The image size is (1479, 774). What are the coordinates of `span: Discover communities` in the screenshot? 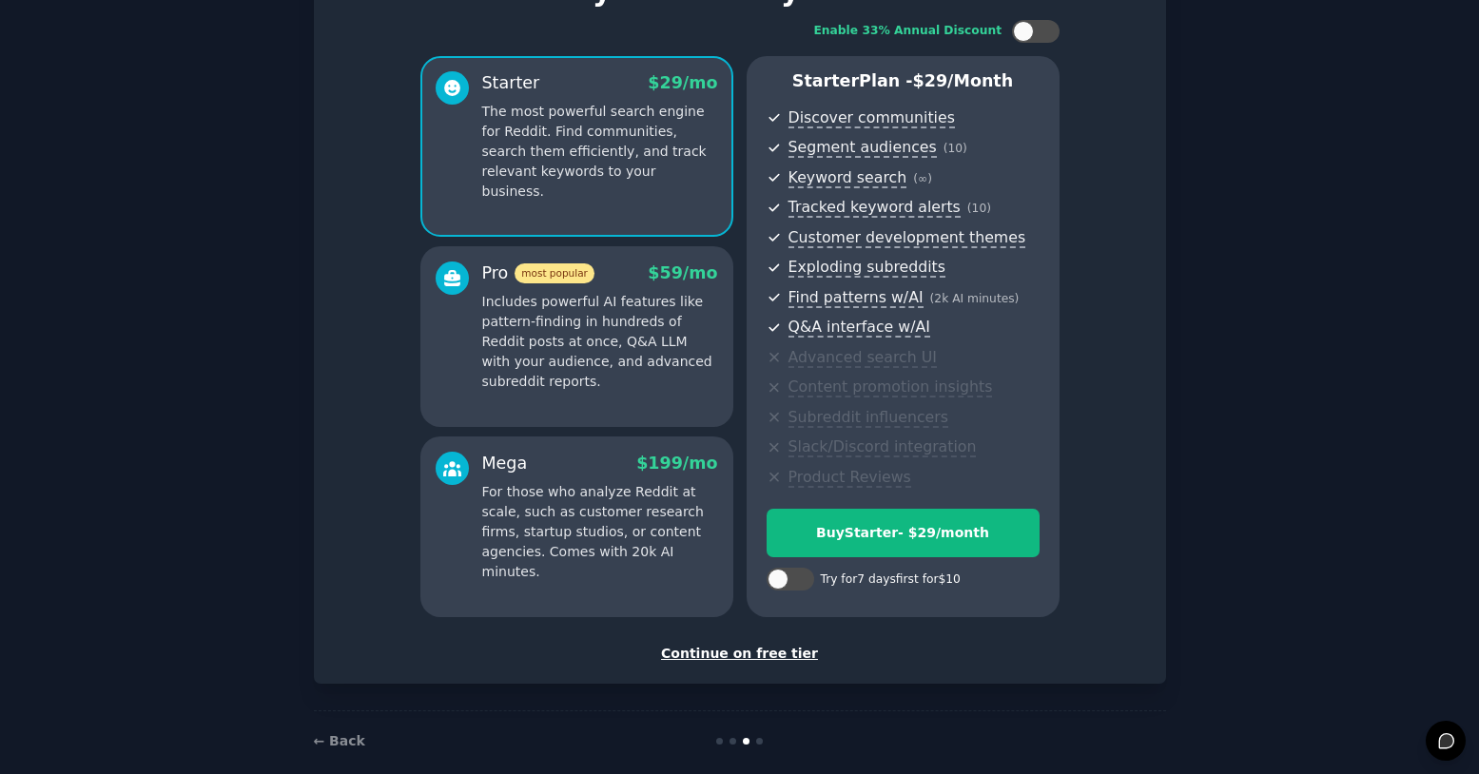 It's located at (871, 118).